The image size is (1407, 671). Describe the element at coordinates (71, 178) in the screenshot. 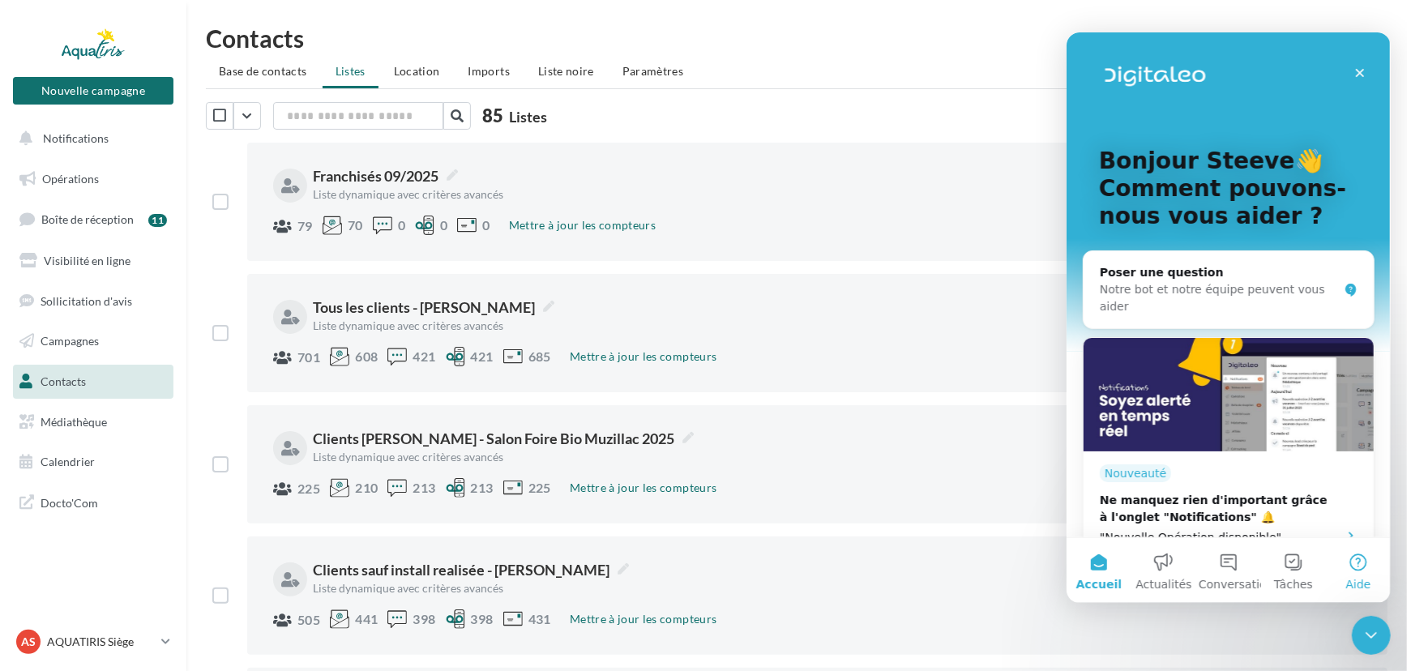

I see `span: Opérations` at that location.